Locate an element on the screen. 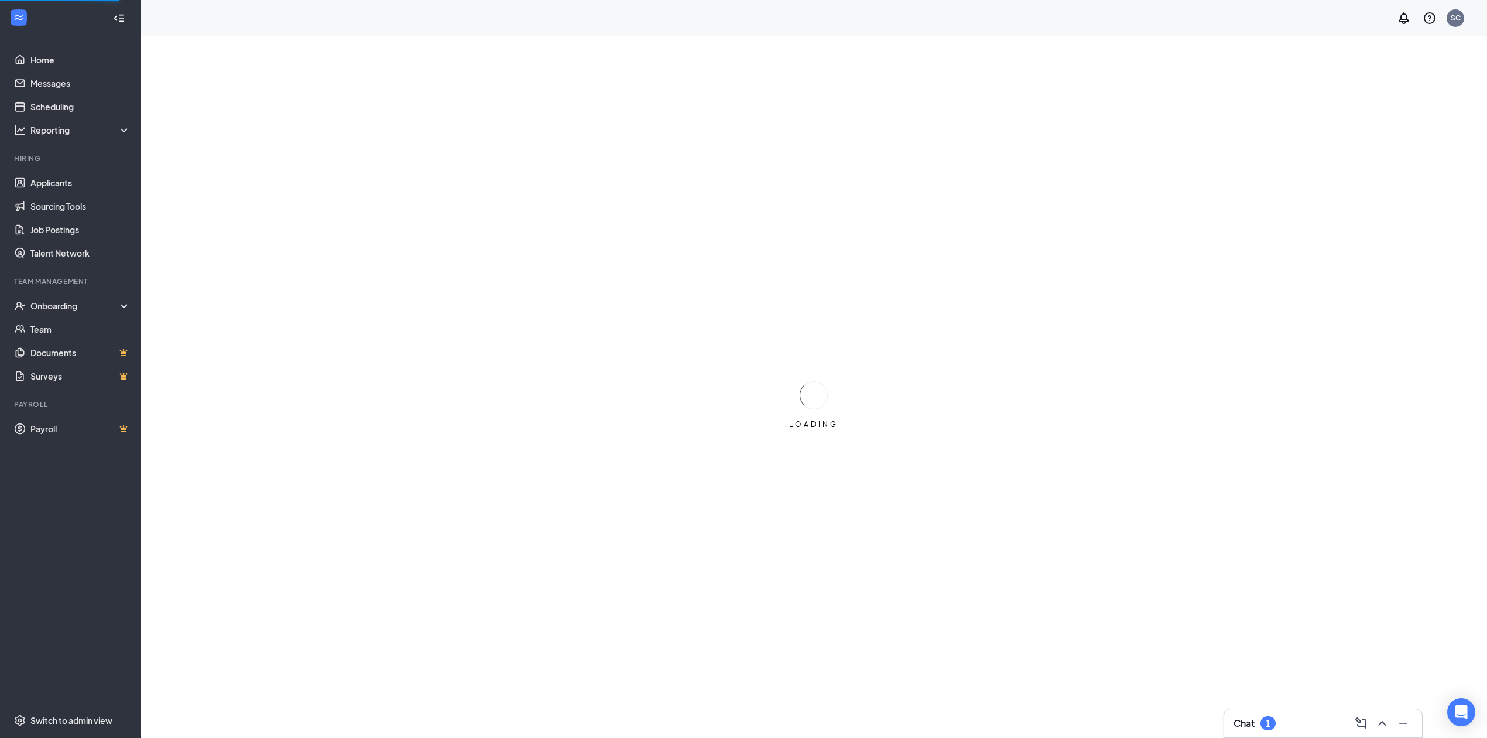  a: Team is located at coordinates (80, 329).